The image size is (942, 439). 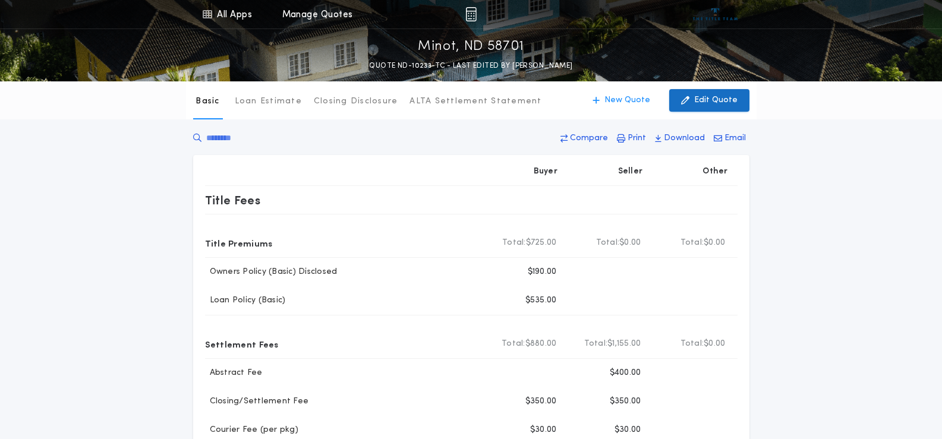 What do you see at coordinates (715, 100) in the screenshot?
I see `p: Edit Quote` at bounding box center [715, 100].